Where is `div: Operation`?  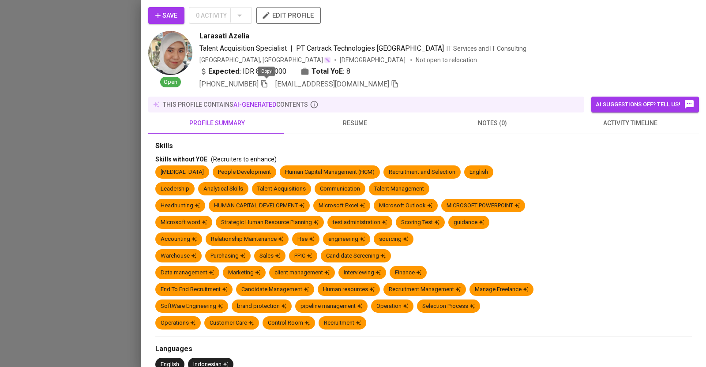 div: Operation is located at coordinates (392, 306).